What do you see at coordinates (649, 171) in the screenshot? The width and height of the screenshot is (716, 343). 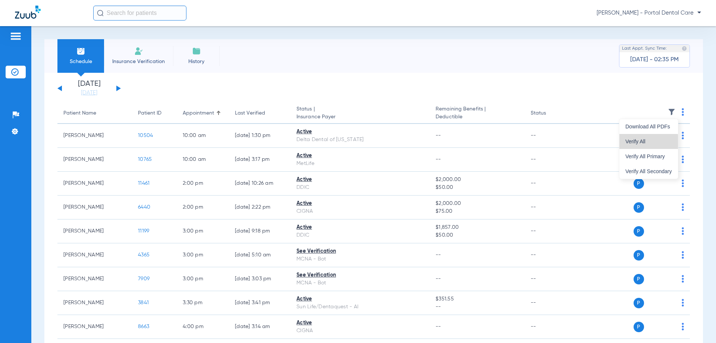 I see `span: Verify All Secondary` at bounding box center [649, 171].